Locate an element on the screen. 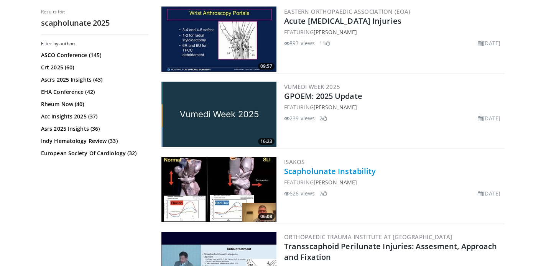 The image size is (546, 266). li: 626 views is located at coordinates (299, 193).